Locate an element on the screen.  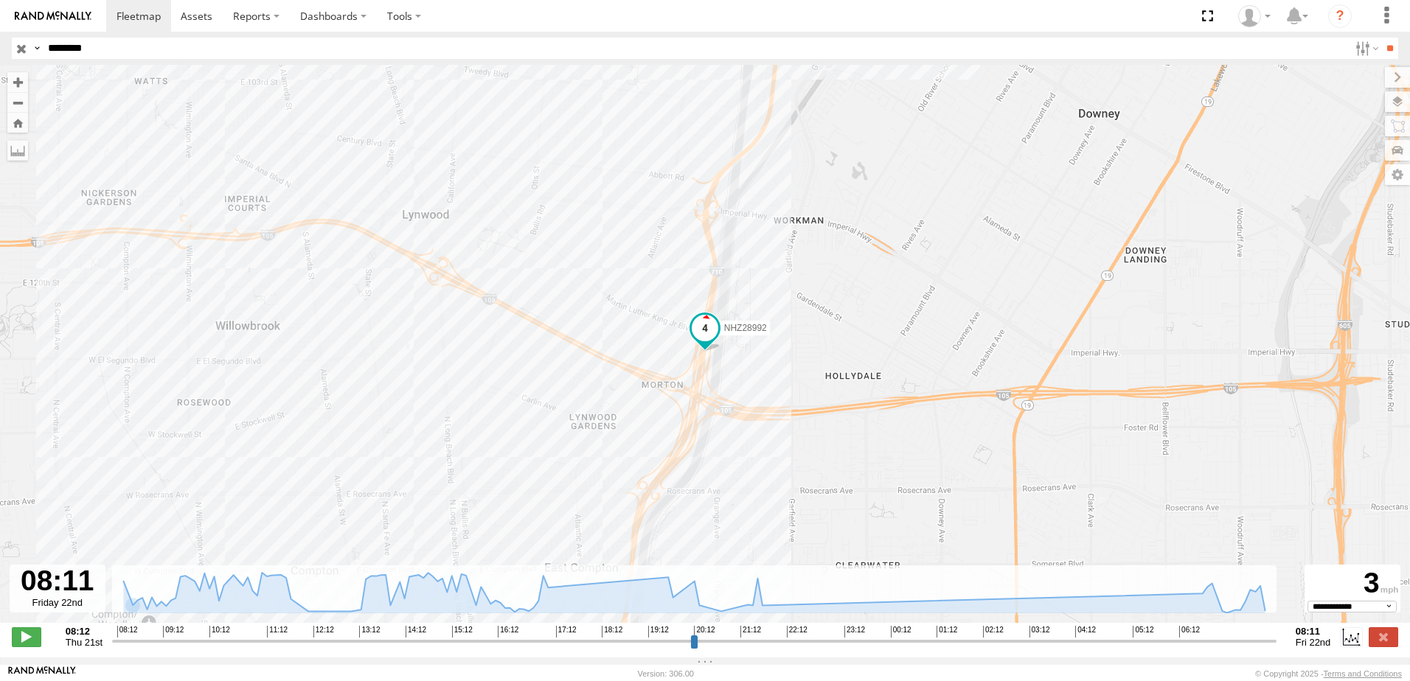
button: Zoom in is located at coordinates (18, 82).